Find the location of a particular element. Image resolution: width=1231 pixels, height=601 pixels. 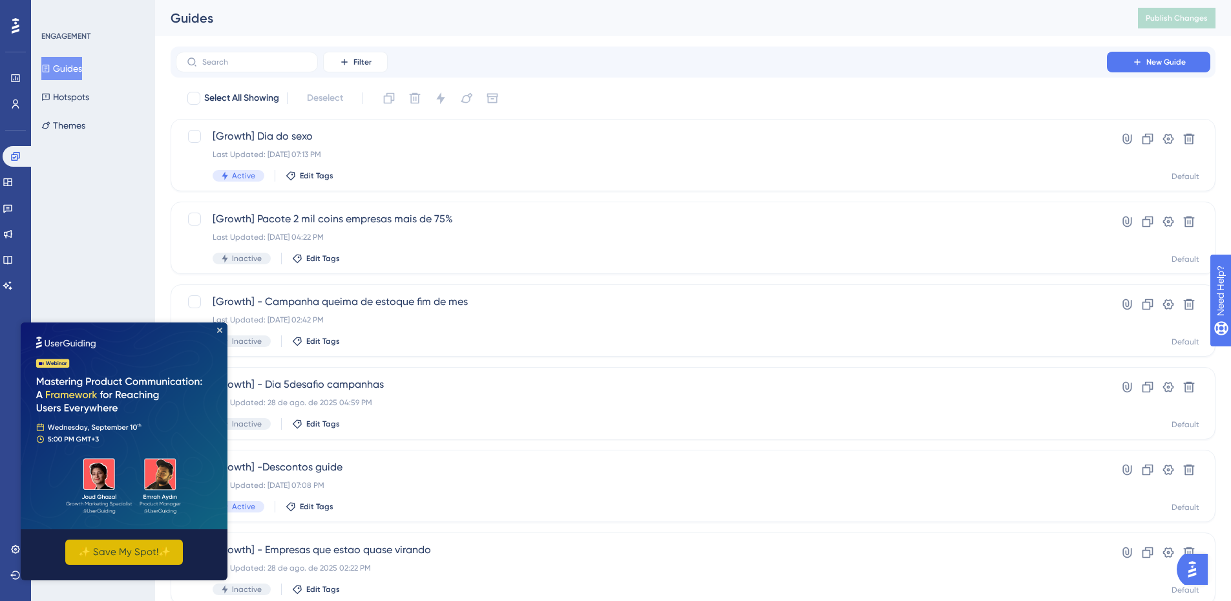

input: Search is located at coordinates (255, 62).